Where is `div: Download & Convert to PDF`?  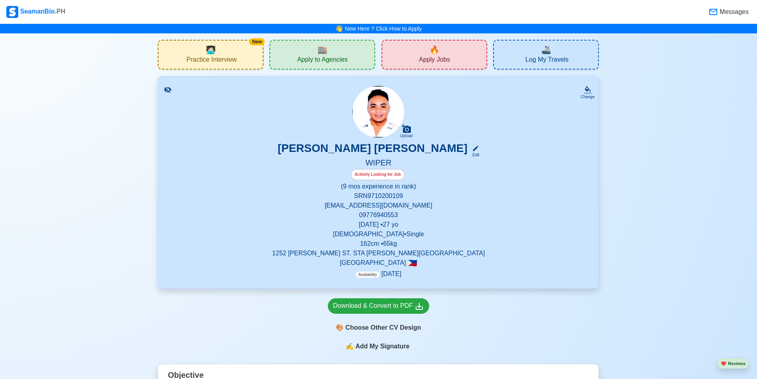 div: Download & Convert to PDF is located at coordinates (378, 305).